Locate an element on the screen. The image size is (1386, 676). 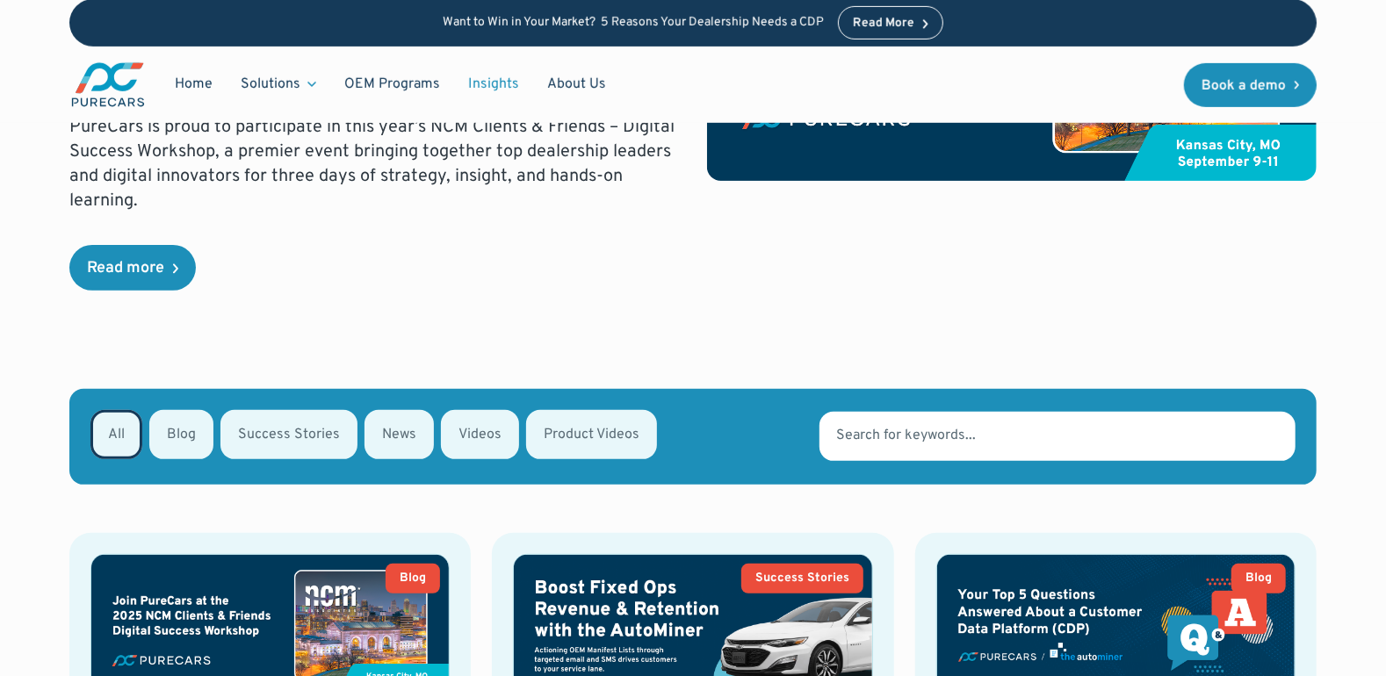
a: Home is located at coordinates (193, 84).